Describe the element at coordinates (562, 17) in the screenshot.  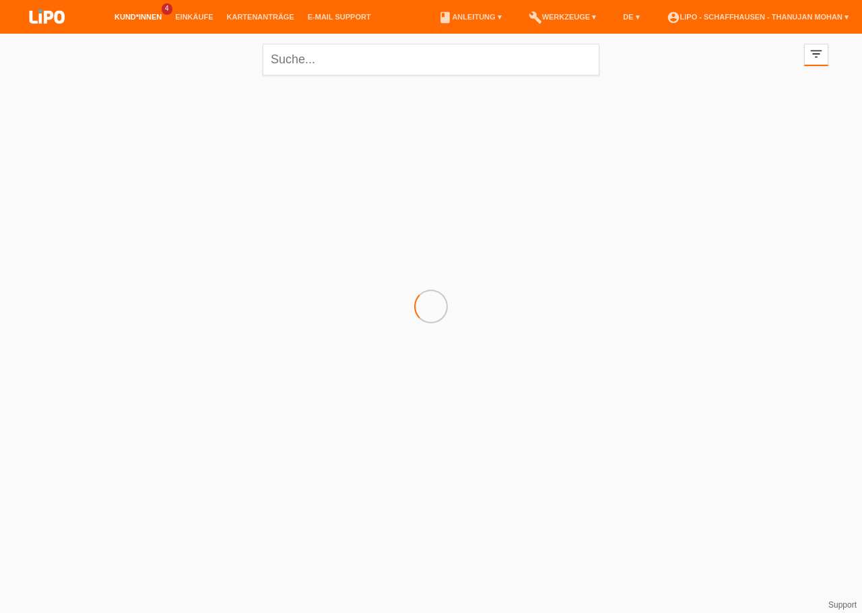
I see `a: buildWerkzeuge ▾` at that location.